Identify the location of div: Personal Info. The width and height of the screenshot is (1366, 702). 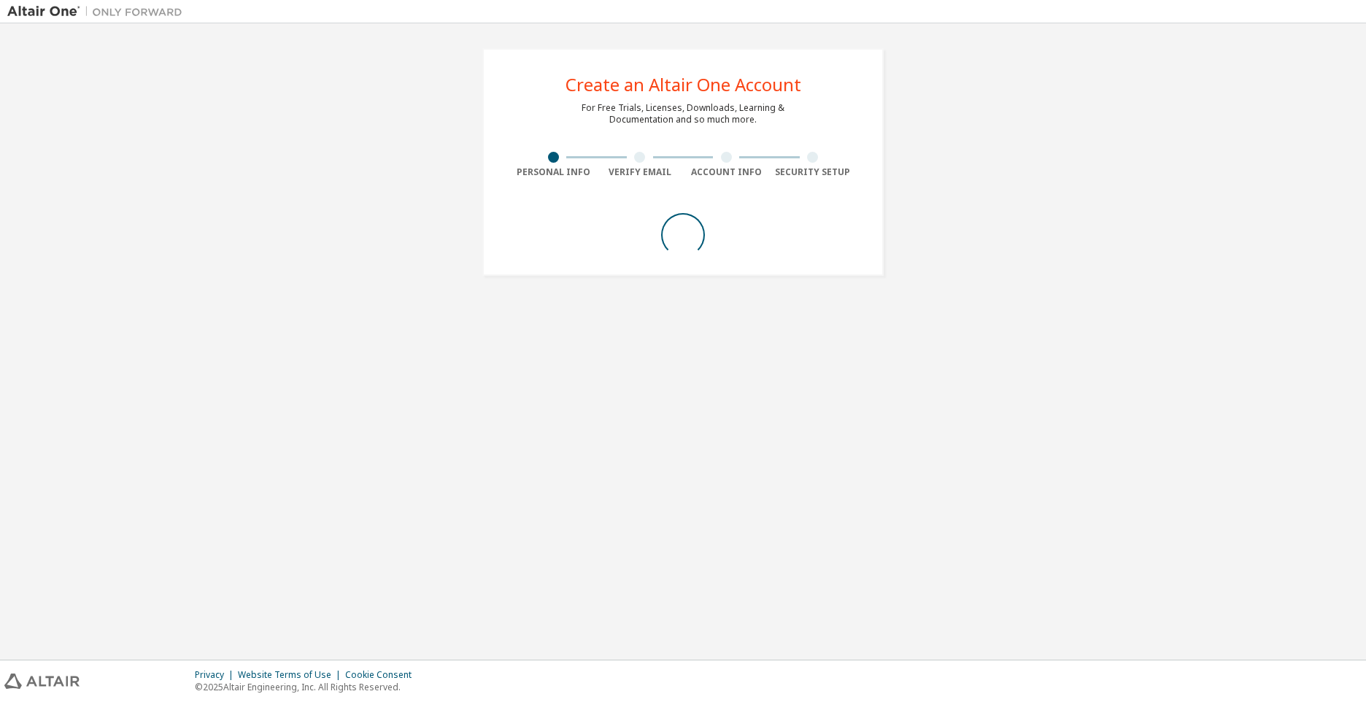
(553, 172).